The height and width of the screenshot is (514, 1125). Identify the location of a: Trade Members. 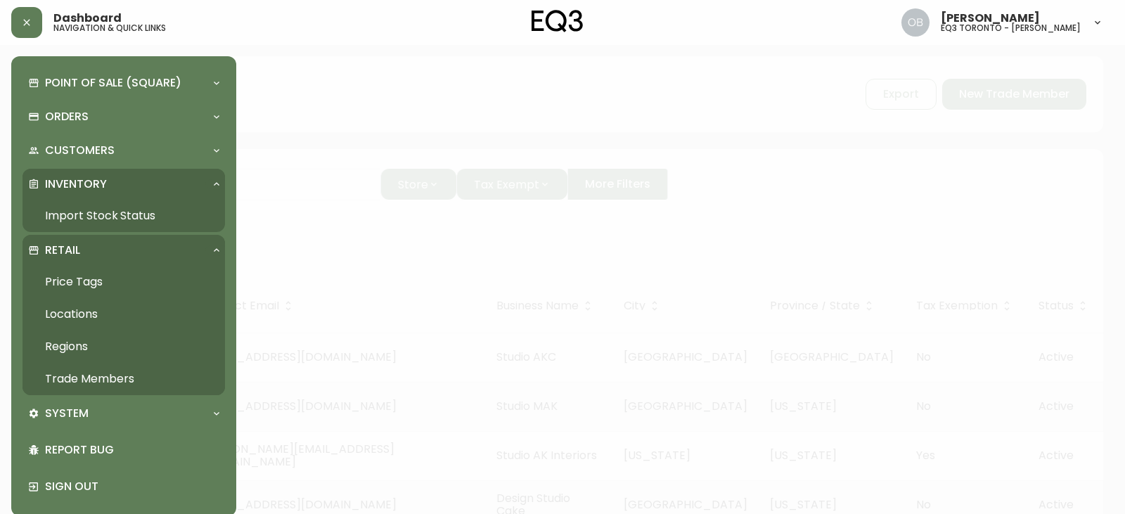
(124, 379).